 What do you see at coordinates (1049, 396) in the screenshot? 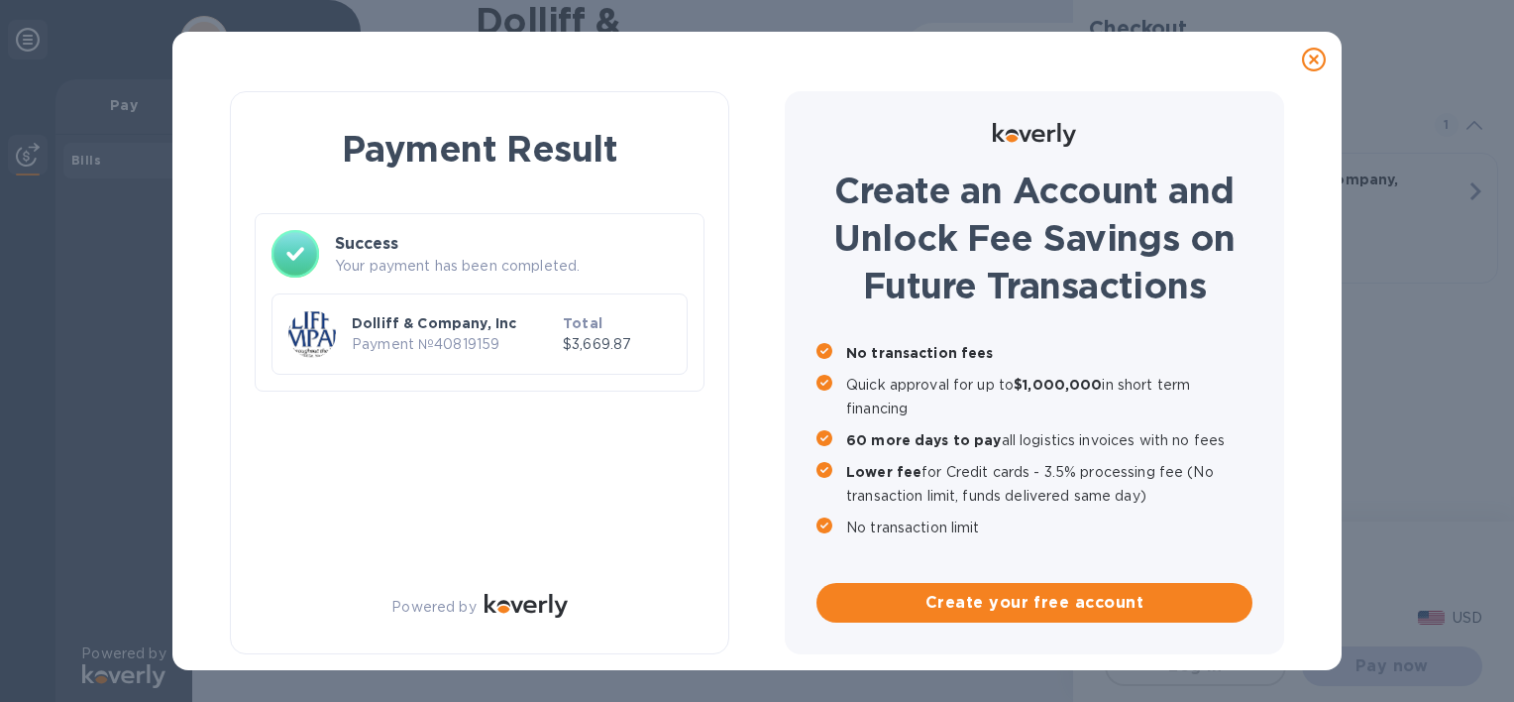
I see `p: Quick approval for up to in short term financing` at bounding box center [1049, 396].